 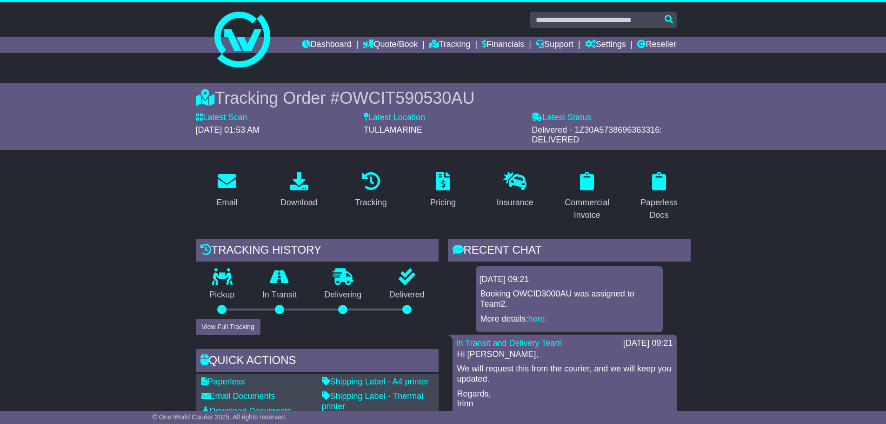 What do you see at coordinates (605, 45) in the screenshot?
I see `a: Settings` at bounding box center [605, 45].